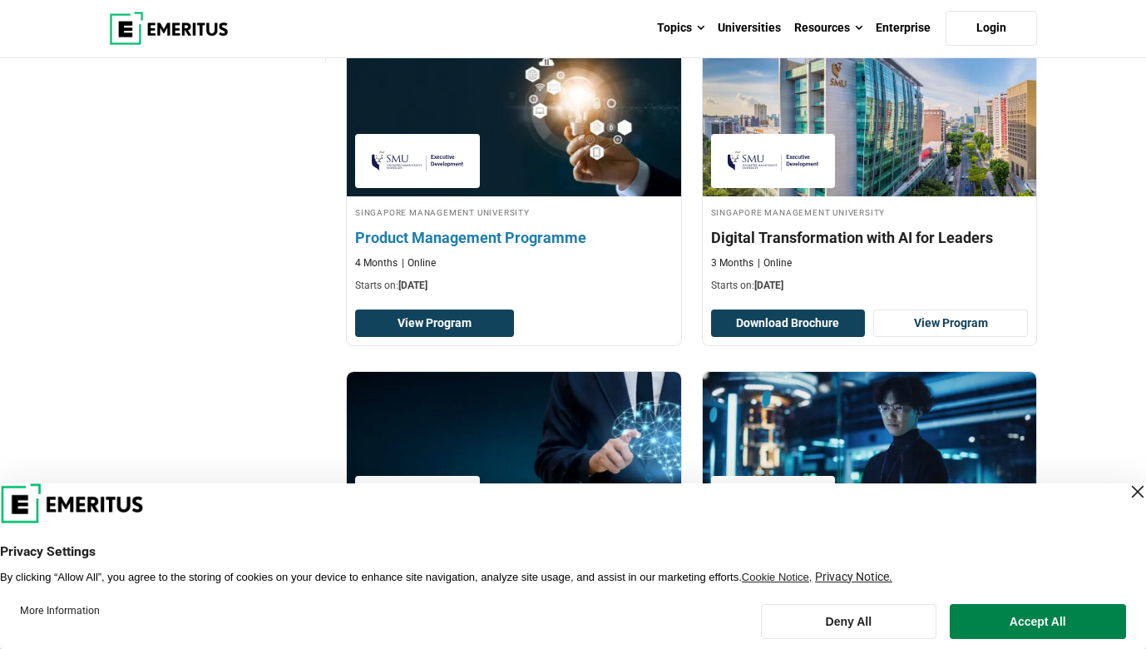 The image size is (1146, 649). I want to click on img: Strategic Leadership with AI and ML | Online AI and Machine Learning Course, so click(870, 455).